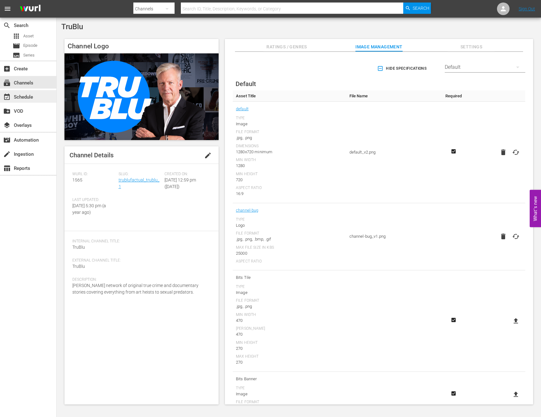 Image resolution: width=541 pixels, height=417 pixels. I want to click on span: Bits Banner, so click(289, 379).